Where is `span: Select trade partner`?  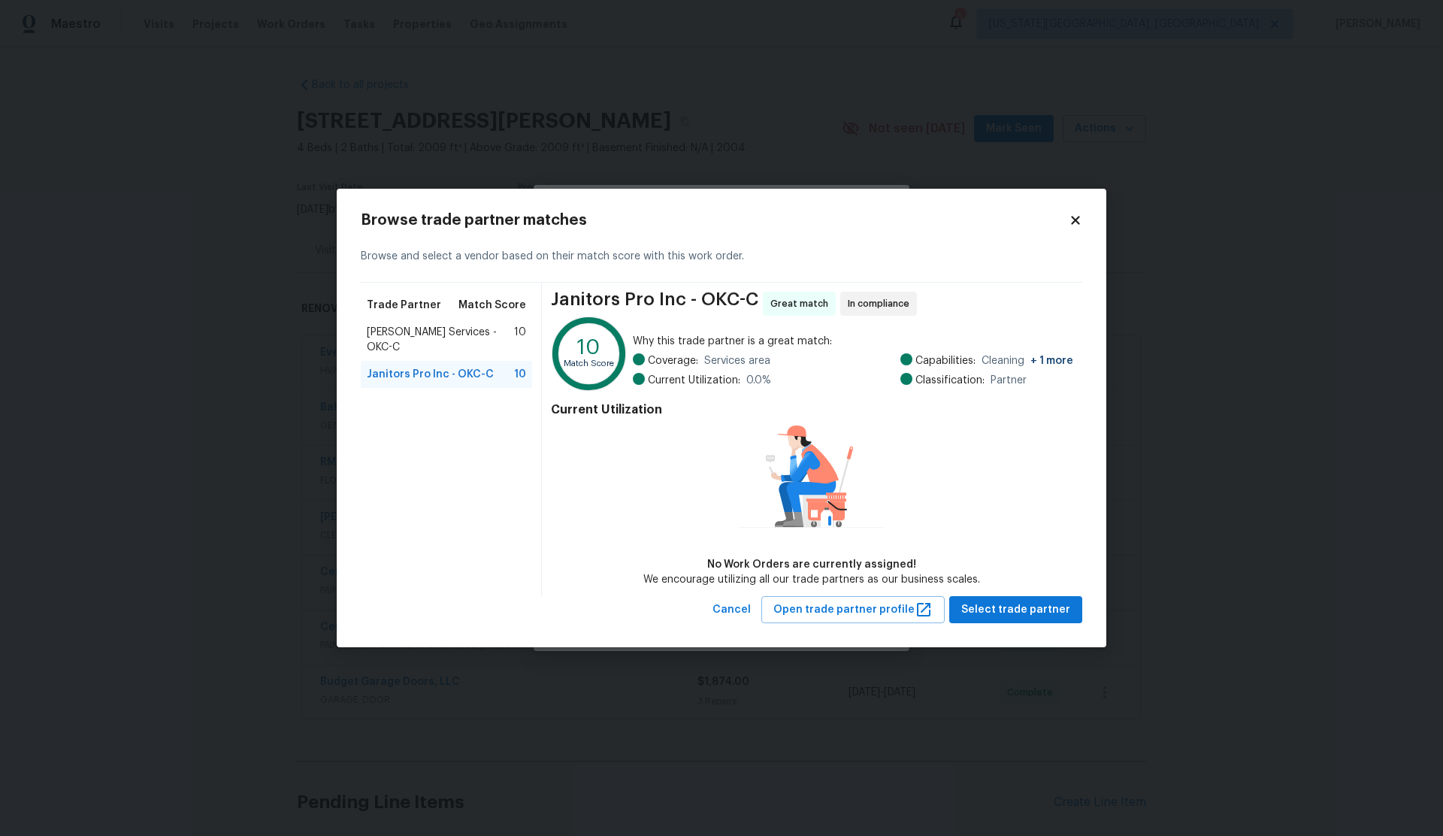 span: Select trade partner is located at coordinates (1015, 609).